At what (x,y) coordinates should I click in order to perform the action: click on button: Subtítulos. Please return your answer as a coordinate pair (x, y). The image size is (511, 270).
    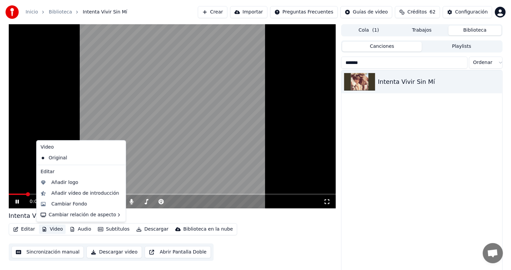
    Looking at the image, I should click on (114, 229).